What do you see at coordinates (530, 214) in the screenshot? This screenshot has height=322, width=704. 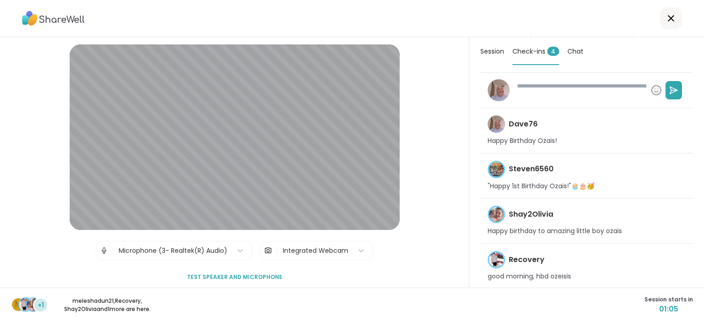 I see `h4: Shay2Olivia` at bounding box center [530, 214].